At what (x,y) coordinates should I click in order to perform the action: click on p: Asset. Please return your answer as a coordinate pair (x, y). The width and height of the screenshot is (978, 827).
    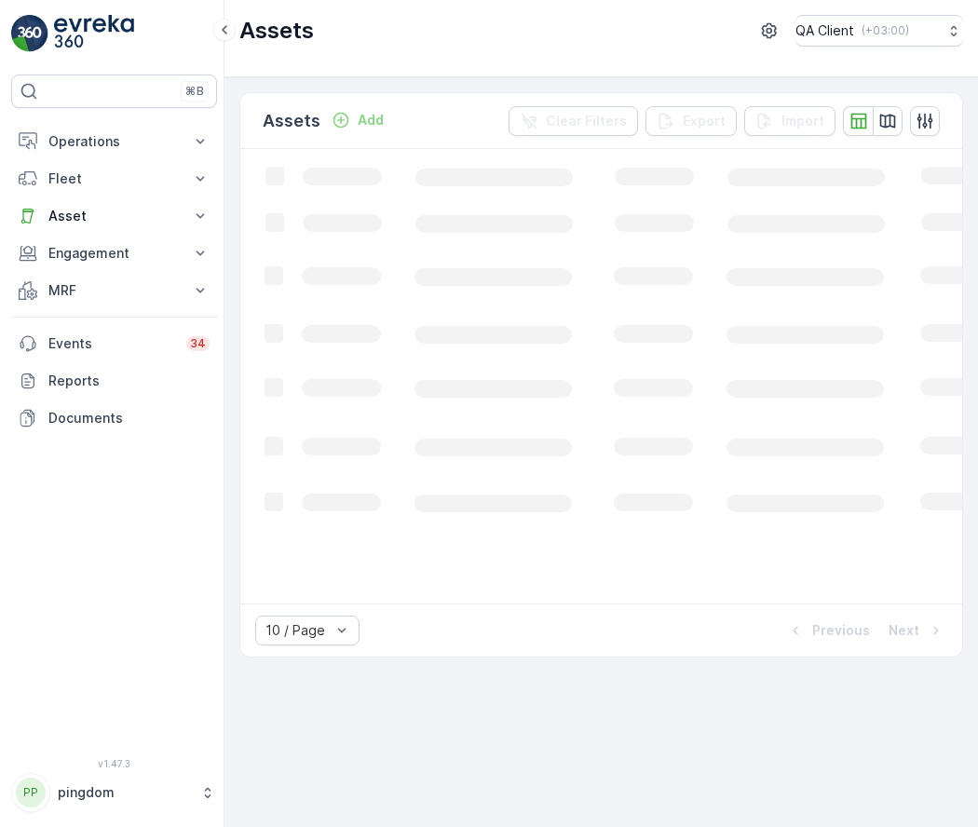
    Looking at the image, I should click on (114, 216).